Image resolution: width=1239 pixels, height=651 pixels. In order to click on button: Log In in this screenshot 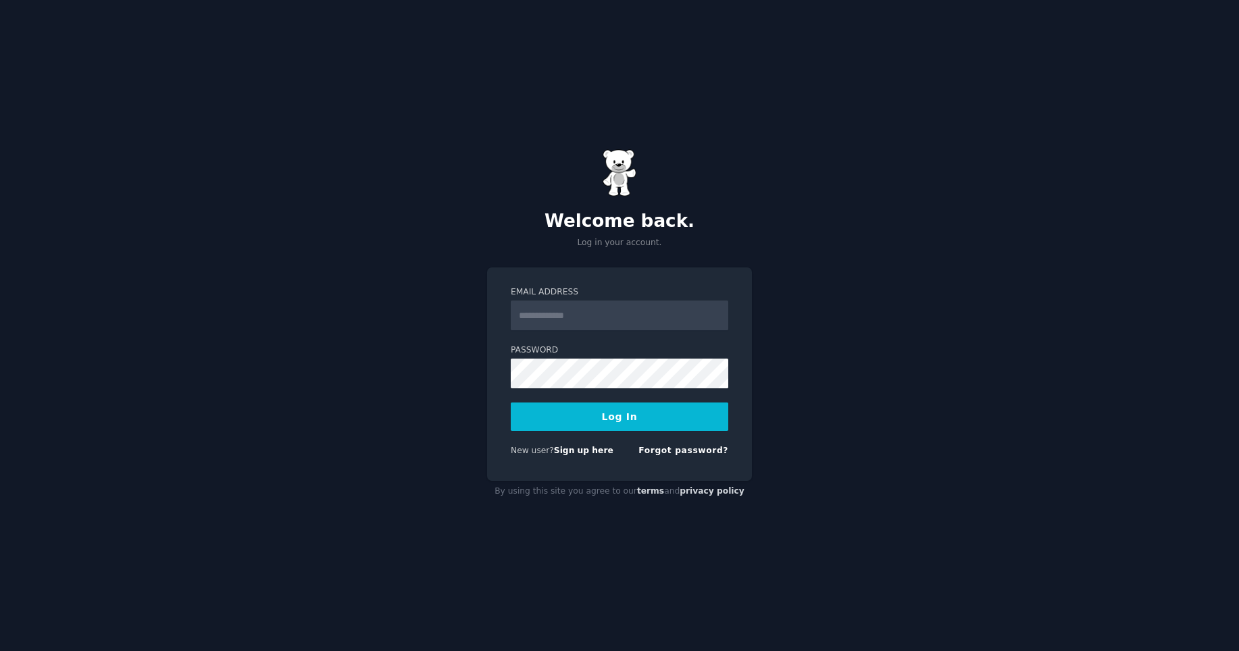, I will do `click(619, 417)`.